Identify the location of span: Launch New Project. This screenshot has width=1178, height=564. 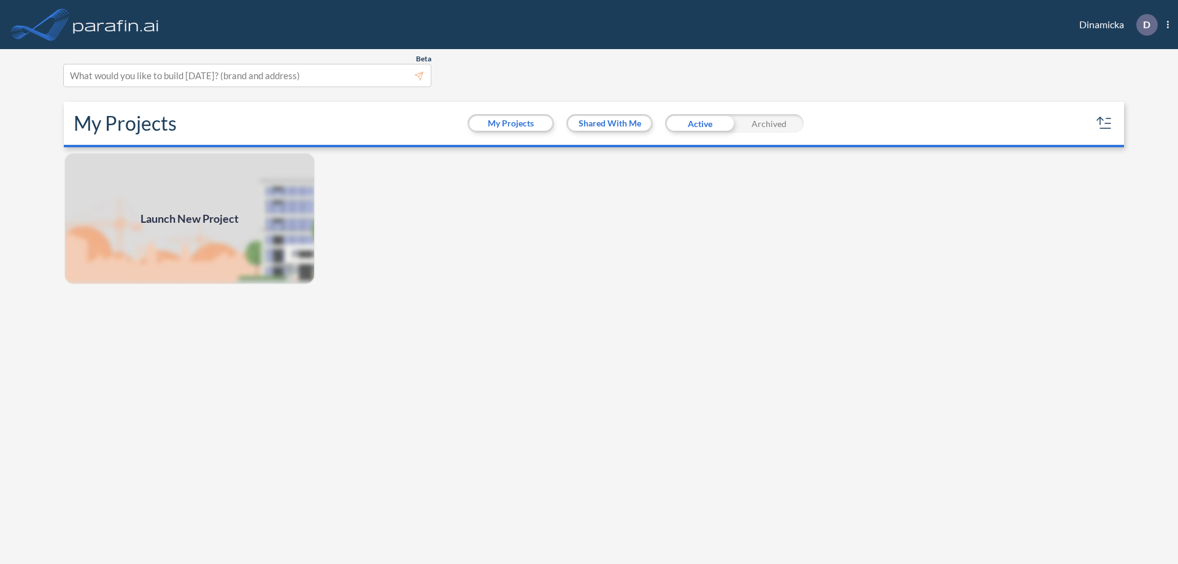
(190, 218).